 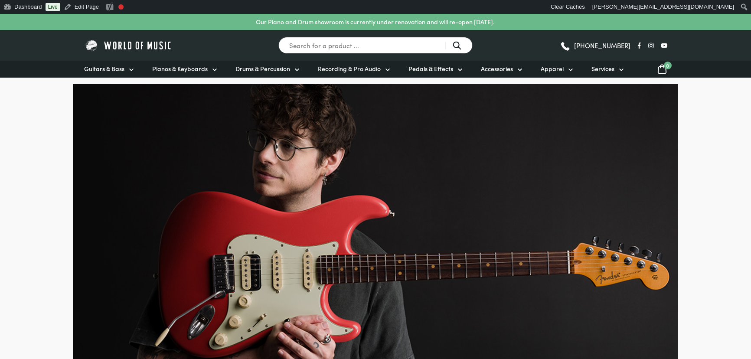 I want to click on span: Apparel, so click(x=552, y=69).